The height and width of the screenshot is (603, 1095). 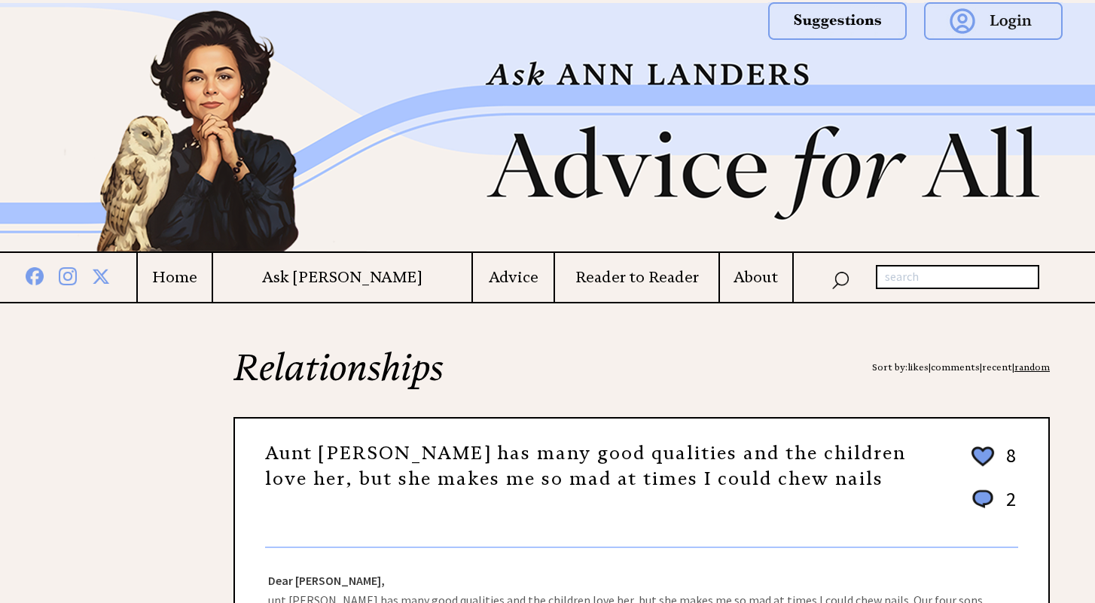 What do you see at coordinates (994, 21) in the screenshot?
I see `img: login.png` at bounding box center [994, 21].